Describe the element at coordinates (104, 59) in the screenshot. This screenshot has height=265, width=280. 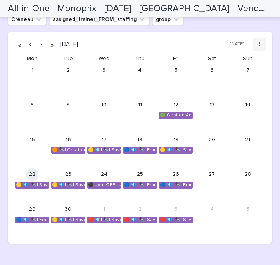
I see `a: Wednesday` at that location.